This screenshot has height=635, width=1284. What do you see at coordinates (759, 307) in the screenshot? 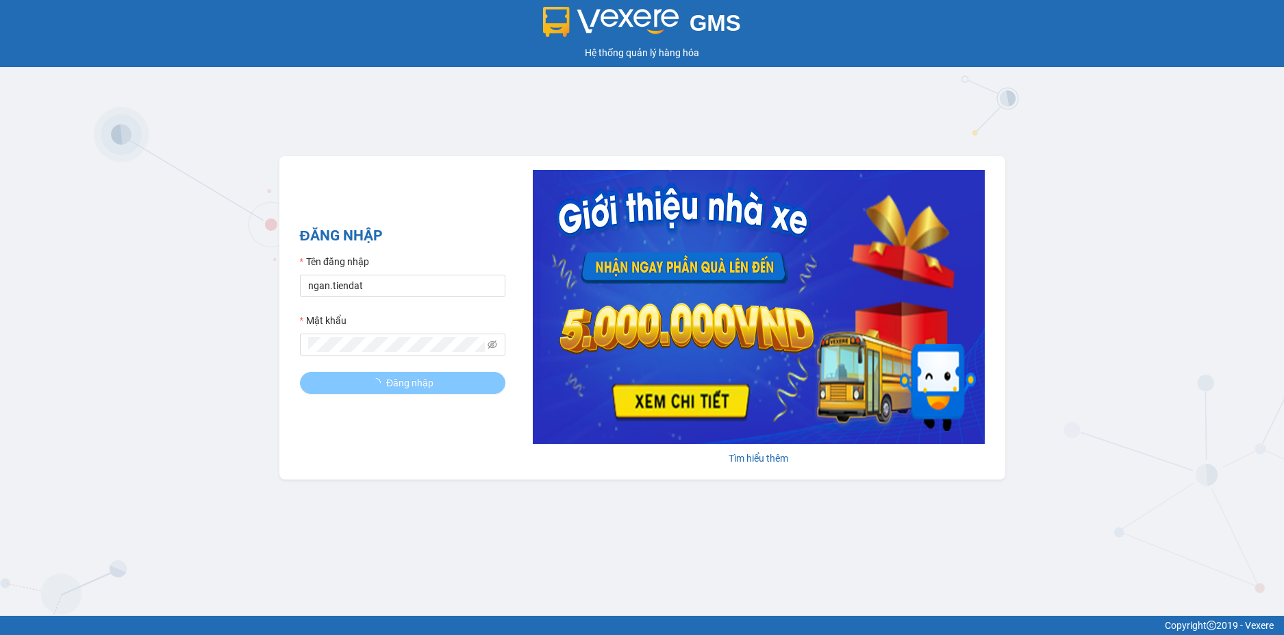
I see `img: banner-0` at bounding box center [759, 307].